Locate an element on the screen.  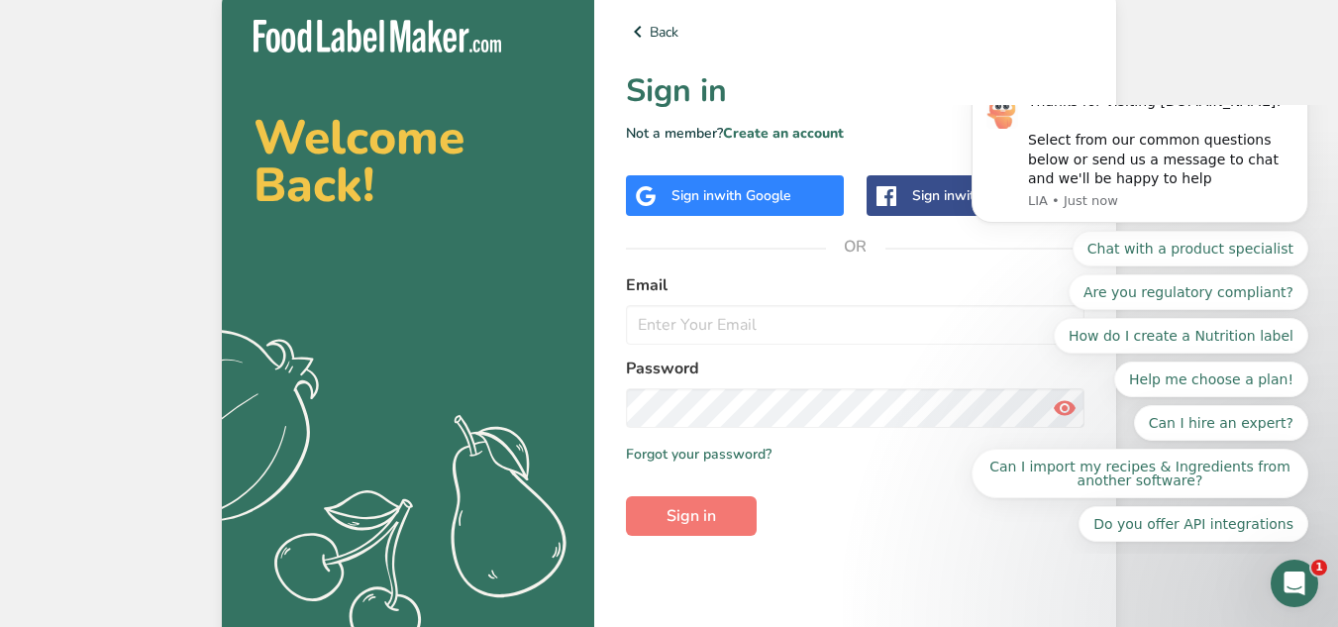
button: Quick reply: Chat with a product specialist is located at coordinates (249, 144).